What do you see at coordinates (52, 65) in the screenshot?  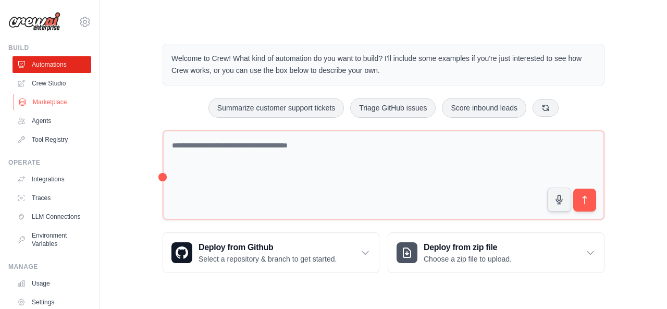 I see `a: Automations` at bounding box center [52, 65].